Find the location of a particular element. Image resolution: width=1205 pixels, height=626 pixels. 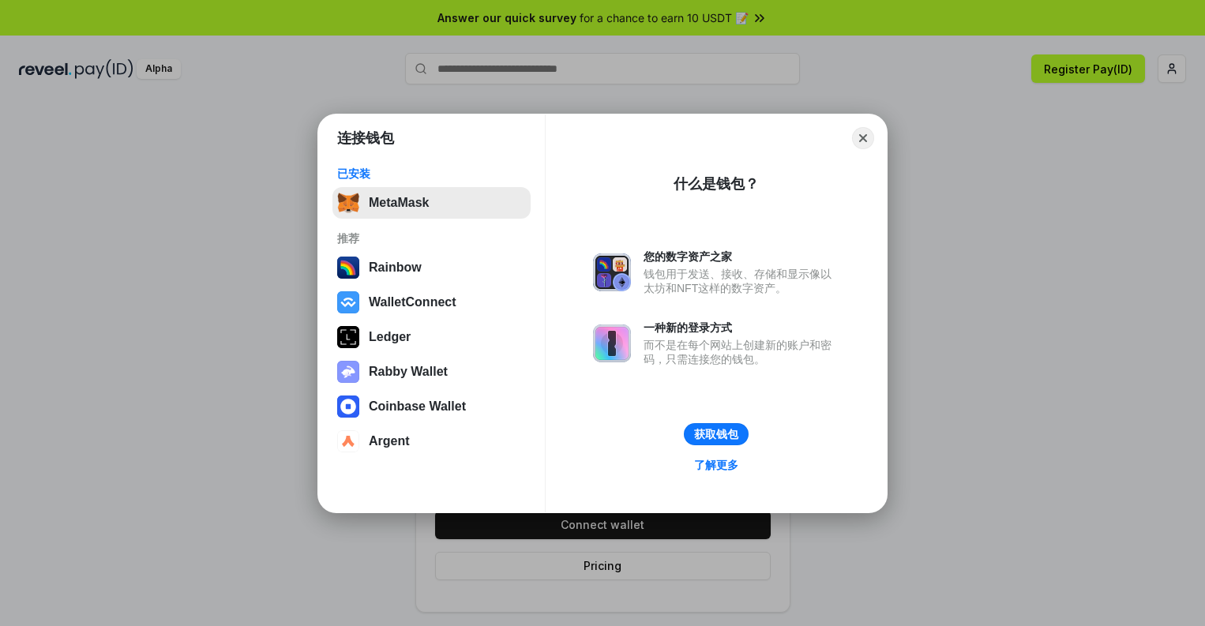

button: Close is located at coordinates (863, 138).